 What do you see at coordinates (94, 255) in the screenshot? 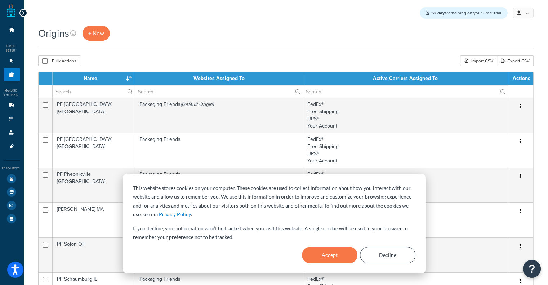
I see `td: PF Solon OH` at bounding box center [94, 255].